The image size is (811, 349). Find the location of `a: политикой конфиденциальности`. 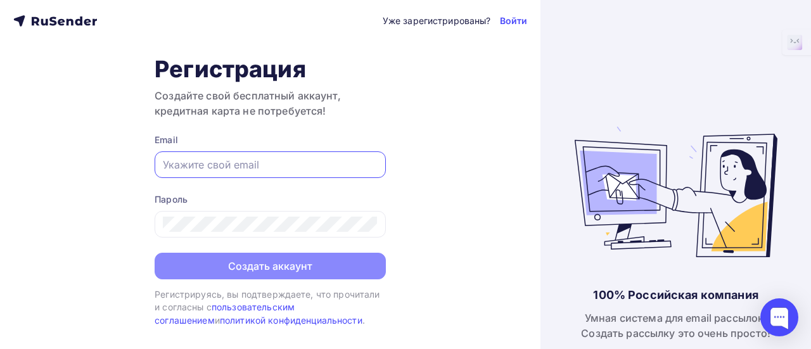

a: политикой конфиденциальности is located at coordinates (291, 320).